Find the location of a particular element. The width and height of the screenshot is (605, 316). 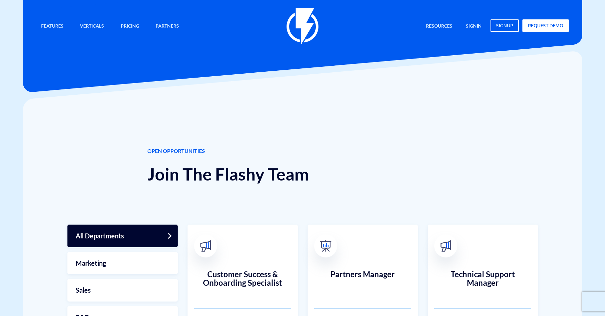

a: Marketing is located at coordinates (122, 263).